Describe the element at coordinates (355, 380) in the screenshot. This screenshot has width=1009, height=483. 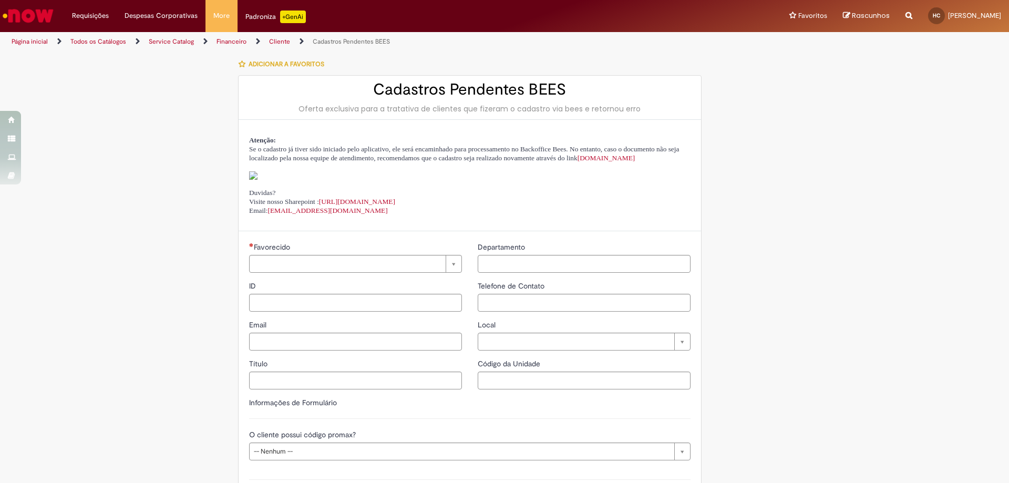
I see `input: Título` at that location.